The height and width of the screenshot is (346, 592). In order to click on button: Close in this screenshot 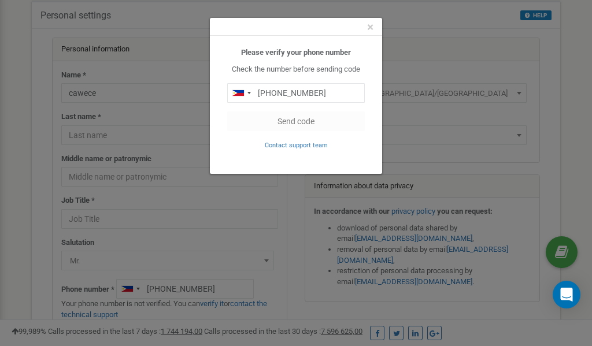, I will do `click(370, 27)`.